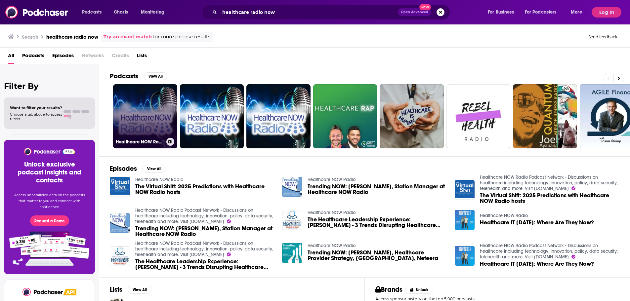 The height and width of the screenshot is (301, 630). I want to click on span: Networks, so click(93, 57).